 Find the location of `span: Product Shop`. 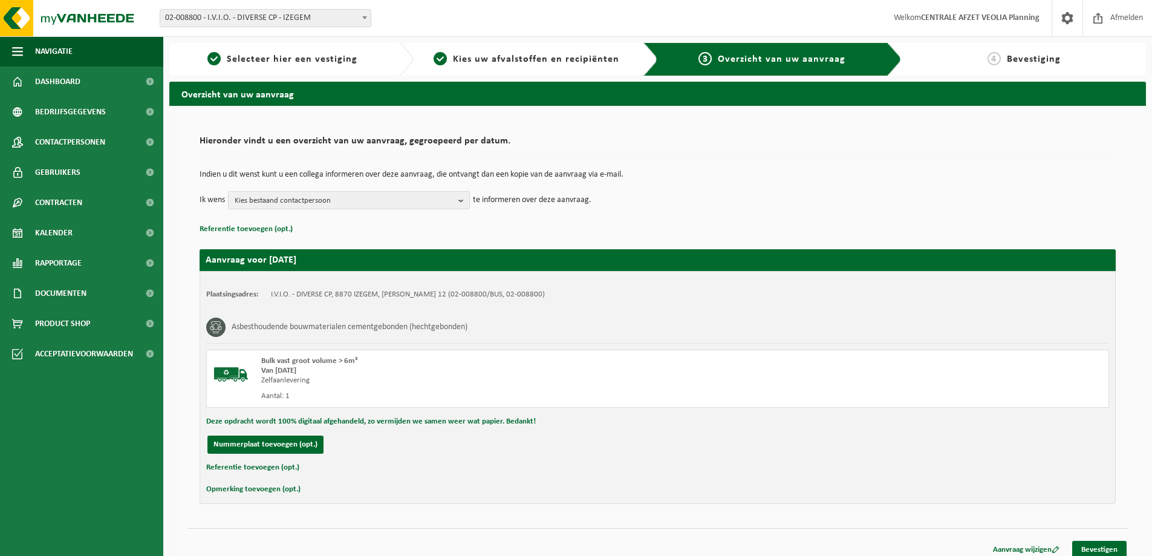

span: Product Shop is located at coordinates (62, 323).